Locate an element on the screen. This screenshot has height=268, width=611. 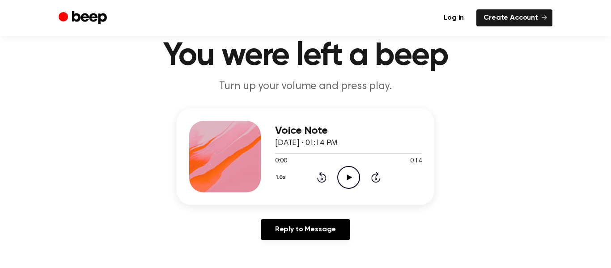
a: Beep is located at coordinates (84, 18).